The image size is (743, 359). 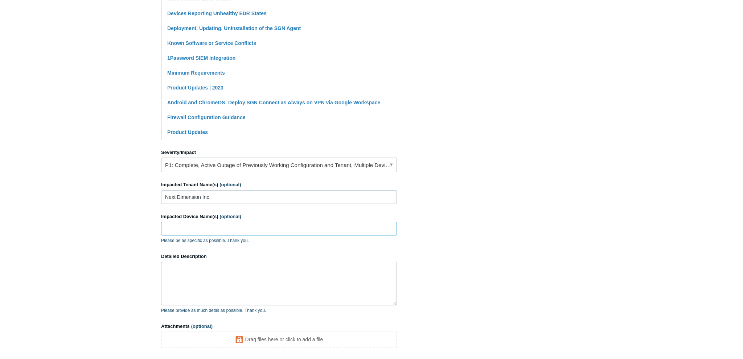 What do you see at coordinates (217, 13) in the screenshot?
I see `a: Devices Reporting Unhealthy EDR States` at bounding box center [217, 13].